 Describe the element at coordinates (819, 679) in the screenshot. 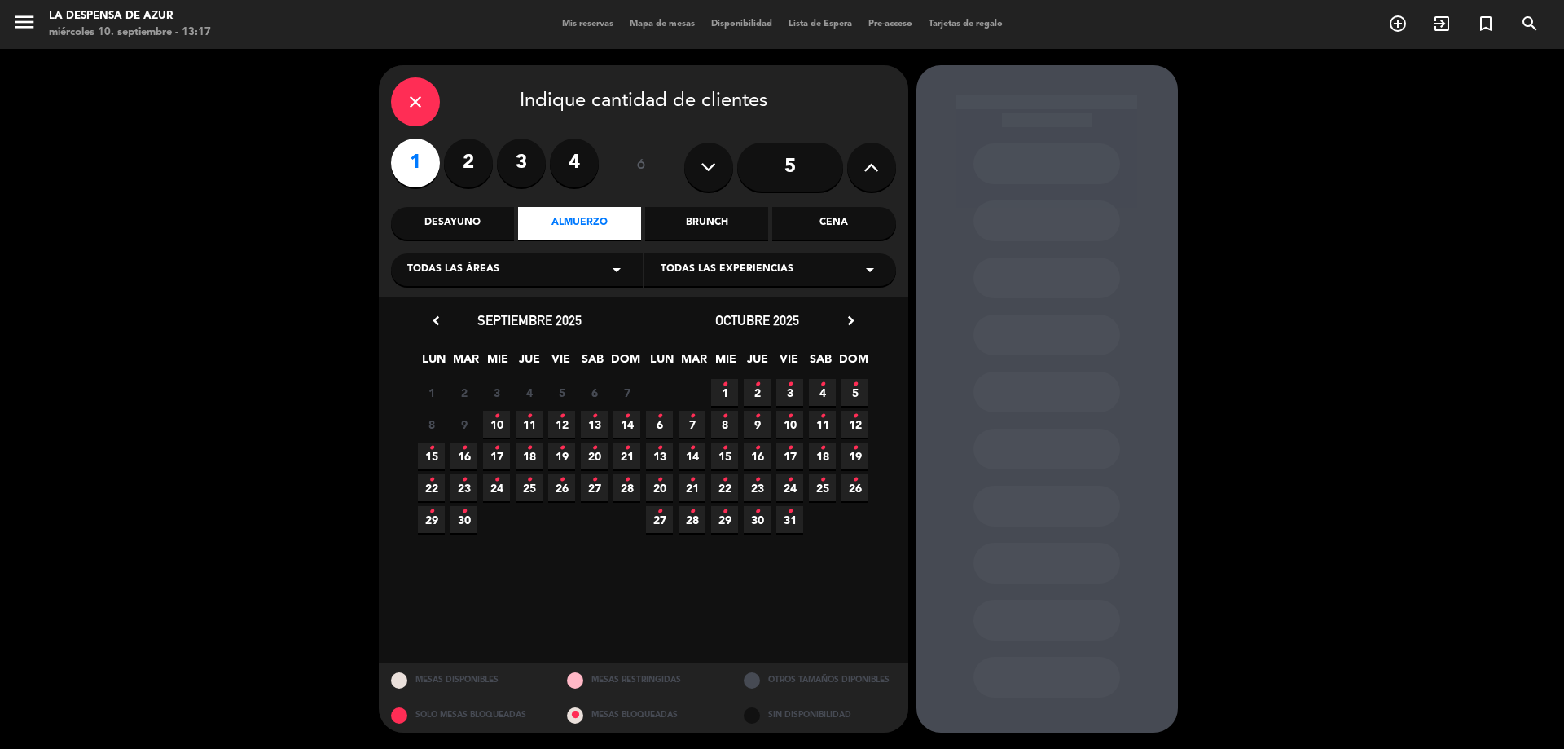

I see `div: OTROS TAMAÑOS DIPONIBLES` at that location.